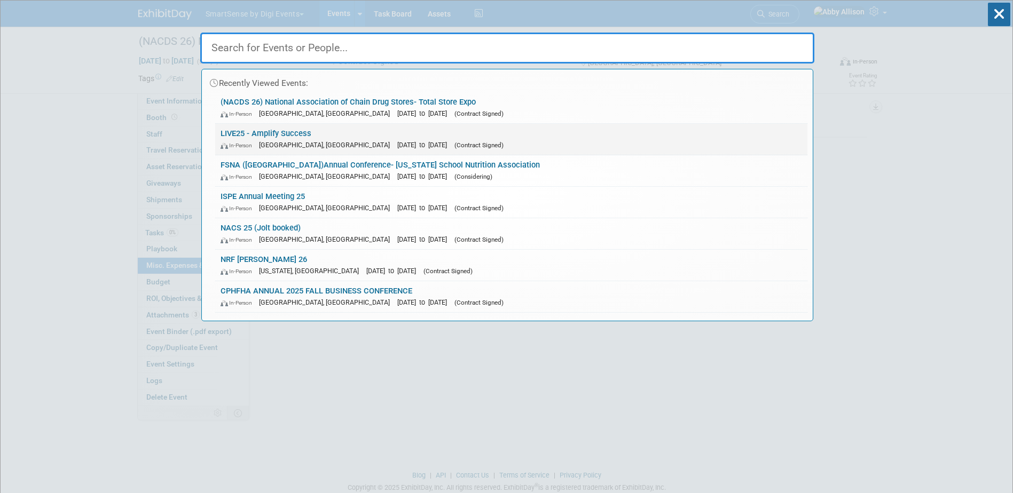 The width and height of the screenshot is (1013, 493). Describe the element at coordinates (507, 81) in the screenshot. I see `div: Recently Viewed Events:` at that location.